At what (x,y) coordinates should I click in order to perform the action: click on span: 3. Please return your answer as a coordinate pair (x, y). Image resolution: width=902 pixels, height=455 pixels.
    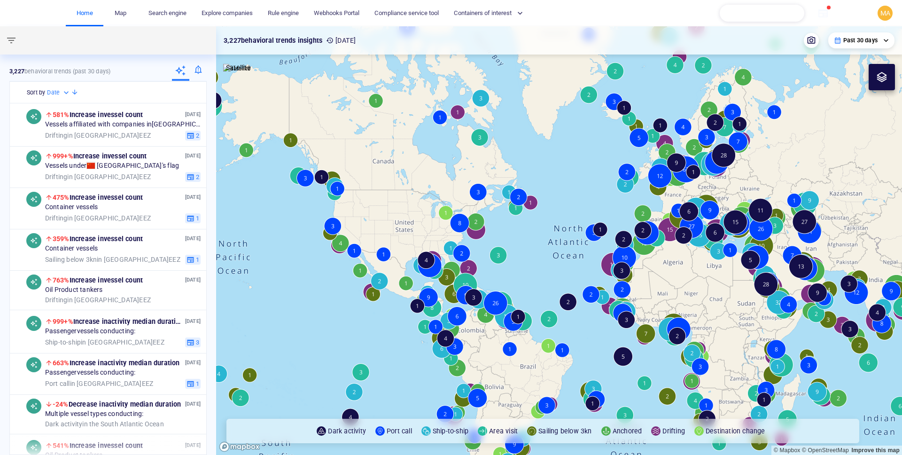
    Looking at the image, I should click on (197, 342).